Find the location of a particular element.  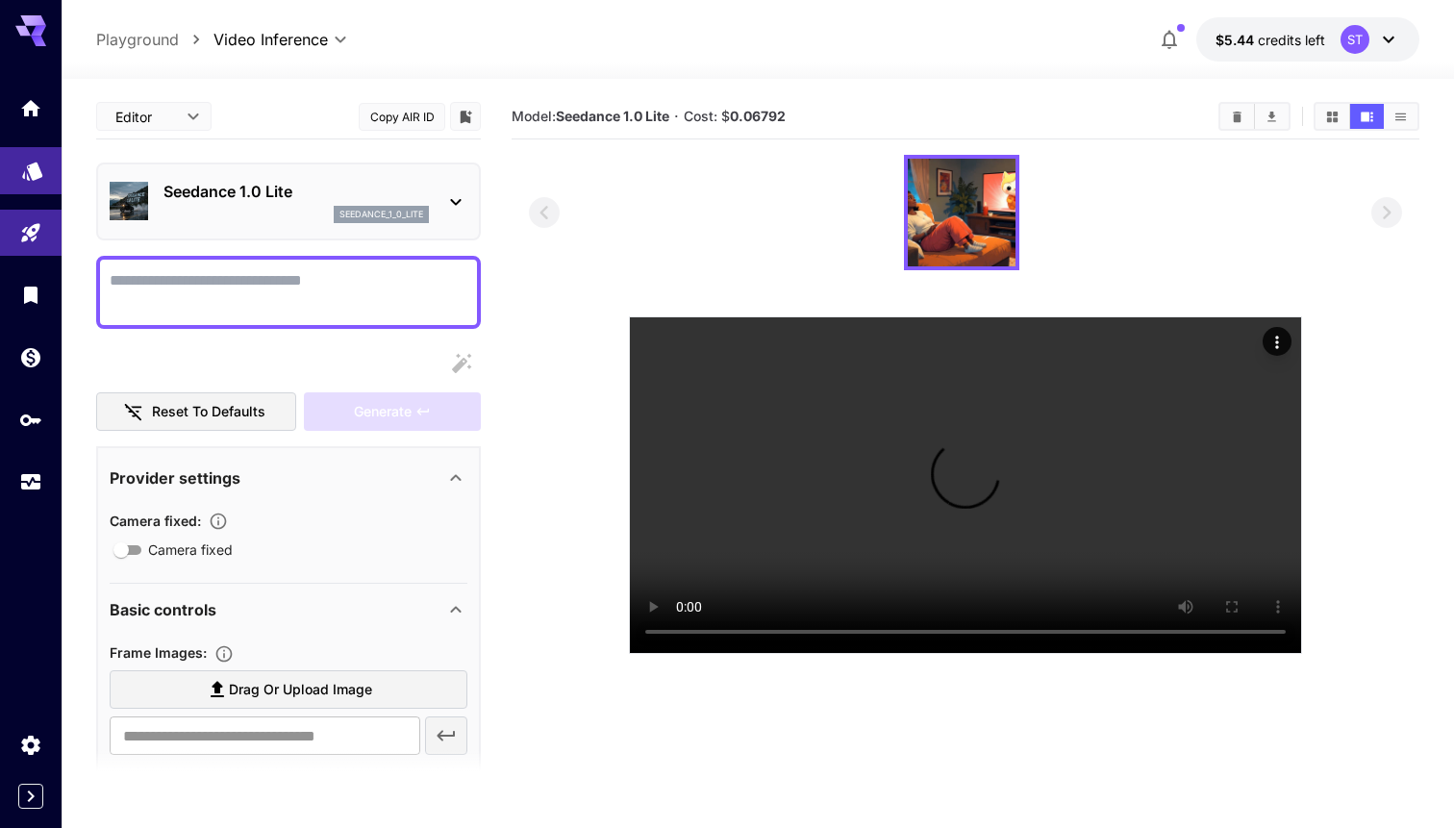

button: Reset to defaults is located at coordinates (196, 412).